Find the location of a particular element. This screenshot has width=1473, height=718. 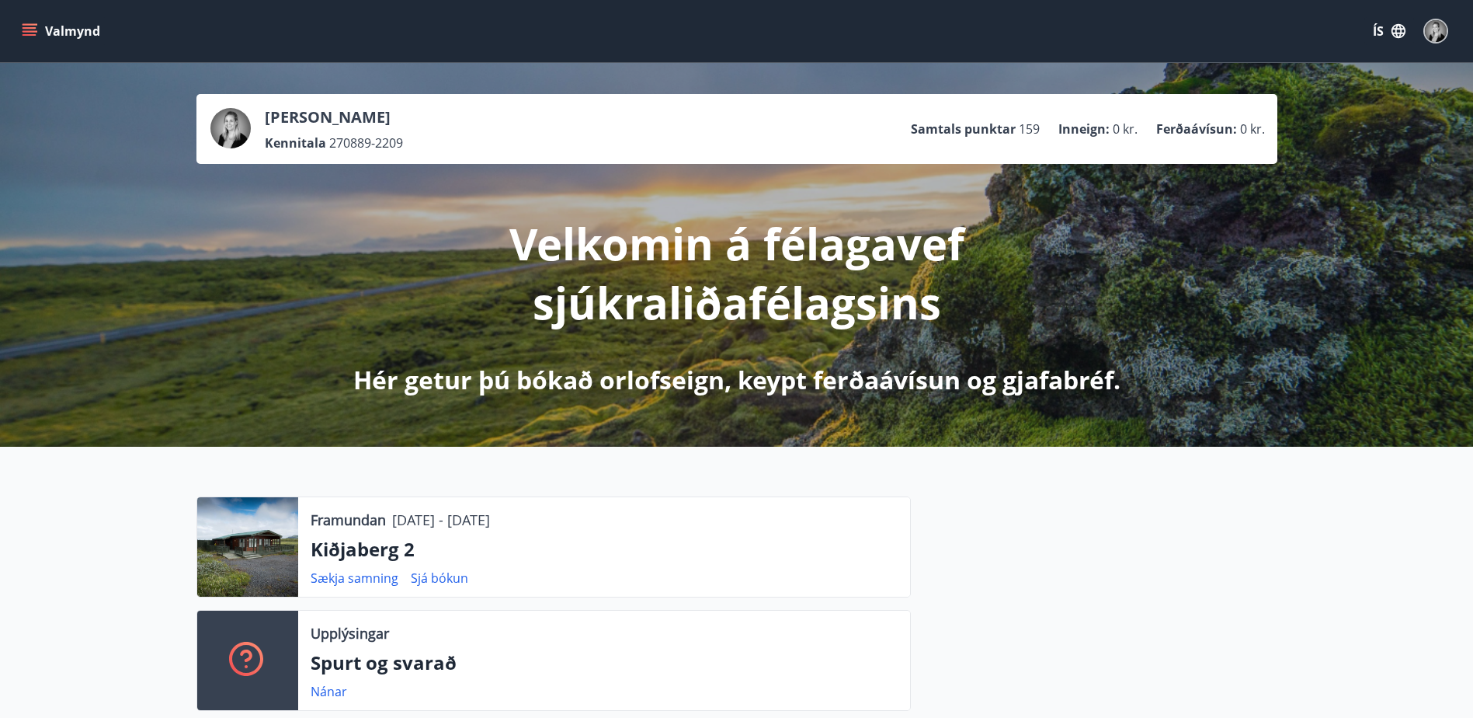

span: 270889-2209 is located at coordinates (366, 143).